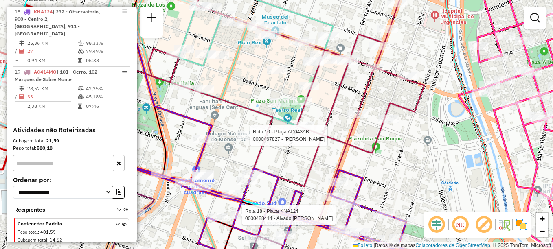  Describe the element at coordinates (94, 51) in the screenshot. I see `font: 79,49%` at that location.